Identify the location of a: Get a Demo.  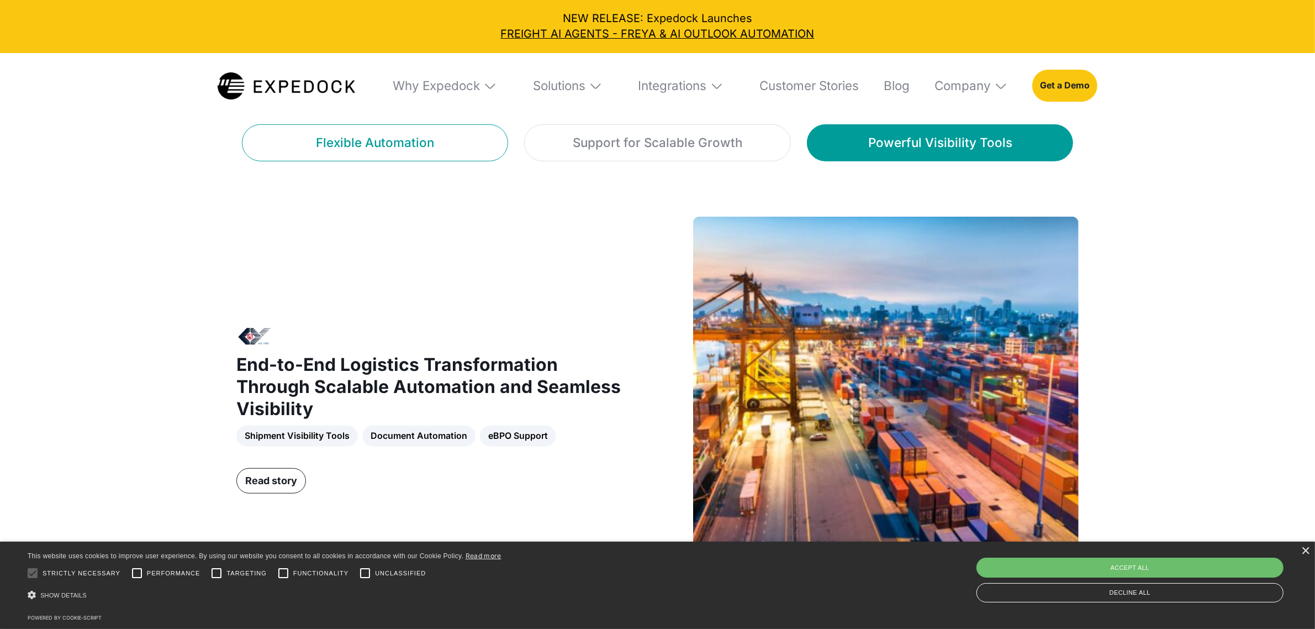
(1065, 86).